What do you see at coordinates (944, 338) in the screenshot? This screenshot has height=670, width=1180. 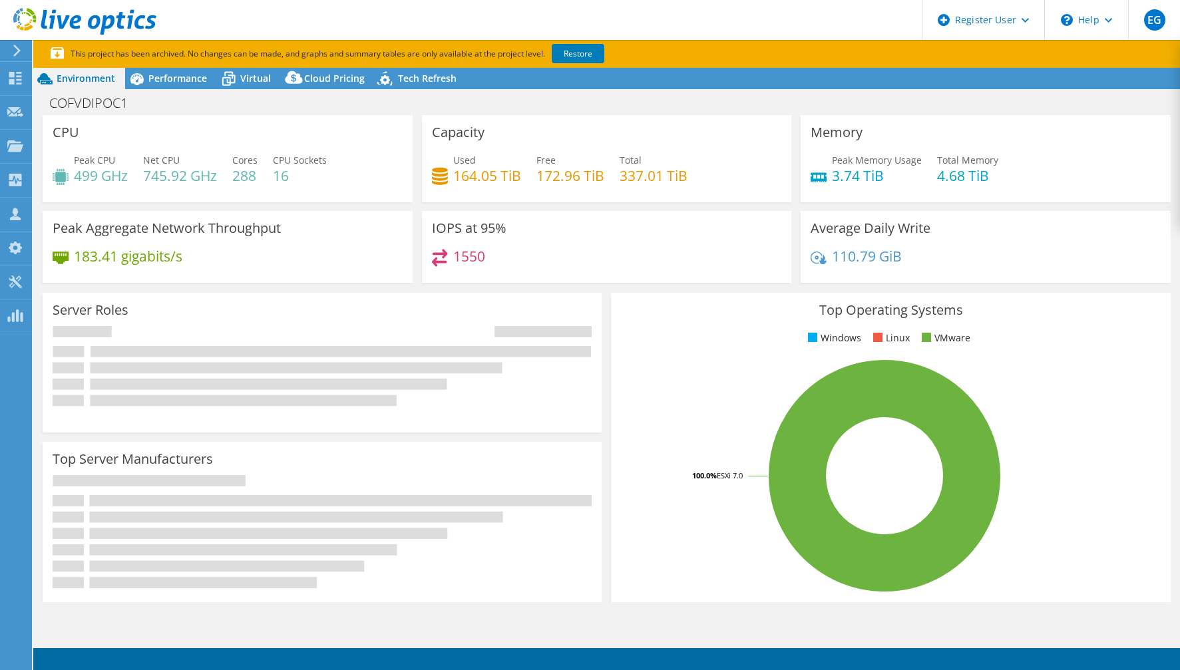 I see `li: VMware` at bounding box center [944, 338].